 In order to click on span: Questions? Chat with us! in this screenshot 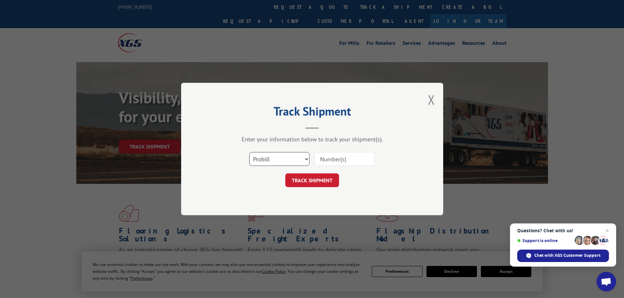, I will do `click(563, 231)`.